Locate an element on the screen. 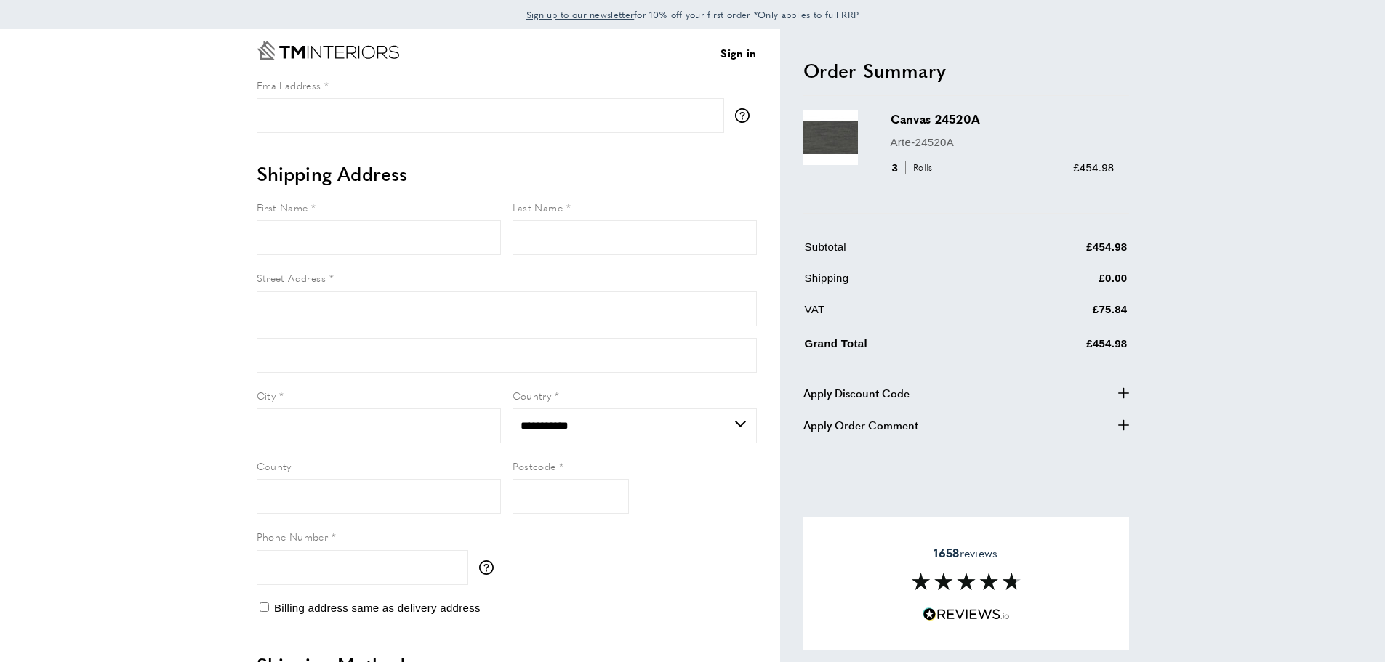  span: Last Name is located at coordinates (538, 207).